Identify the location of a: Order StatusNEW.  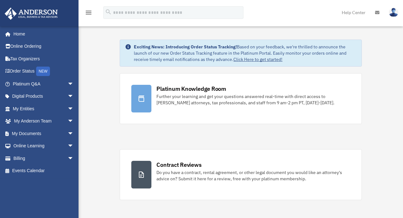
(44, 71).